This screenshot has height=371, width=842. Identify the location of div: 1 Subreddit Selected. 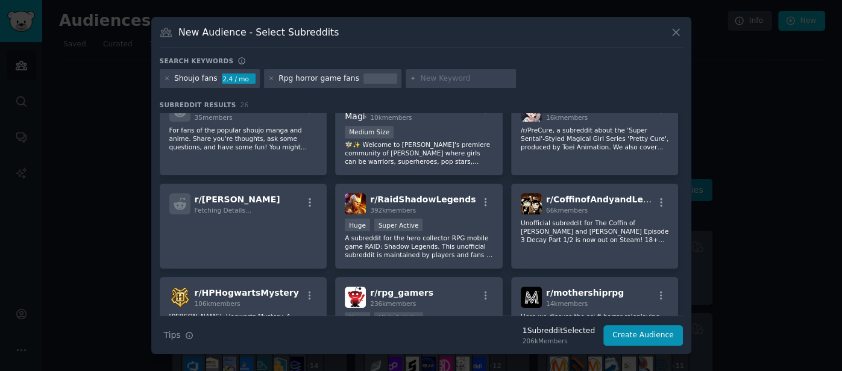
(558, 331).